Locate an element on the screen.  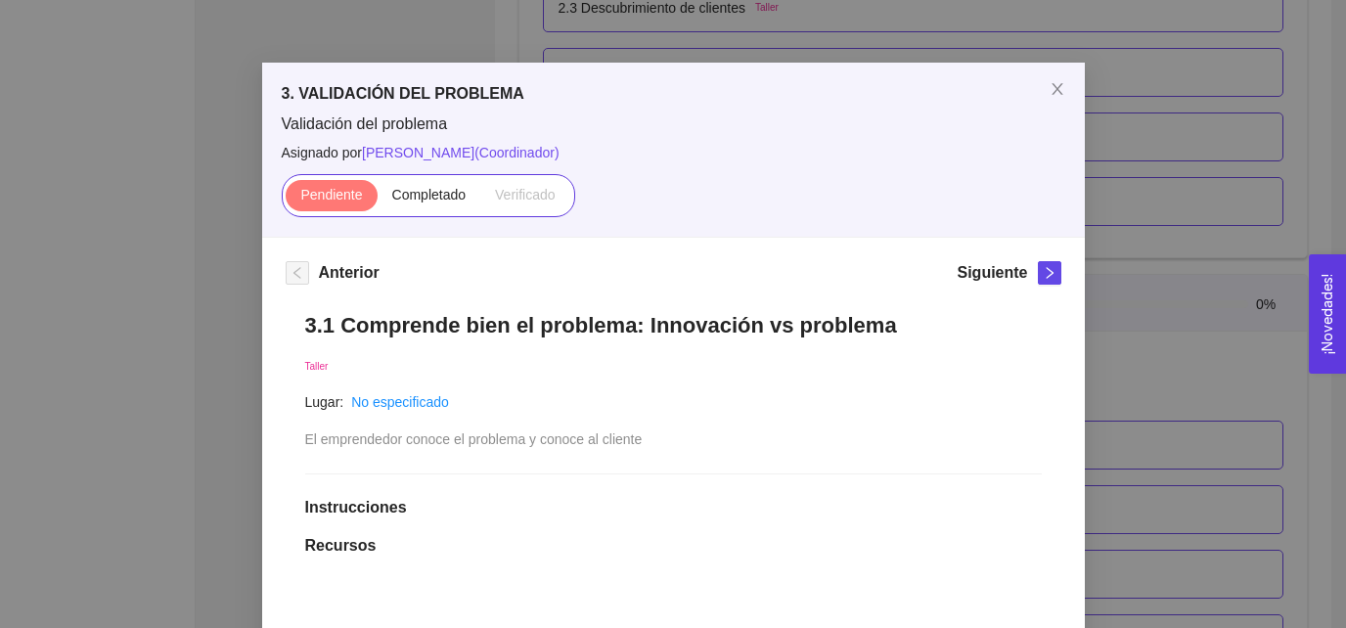
h5: Siguiente is located at coordinates (992, 273).